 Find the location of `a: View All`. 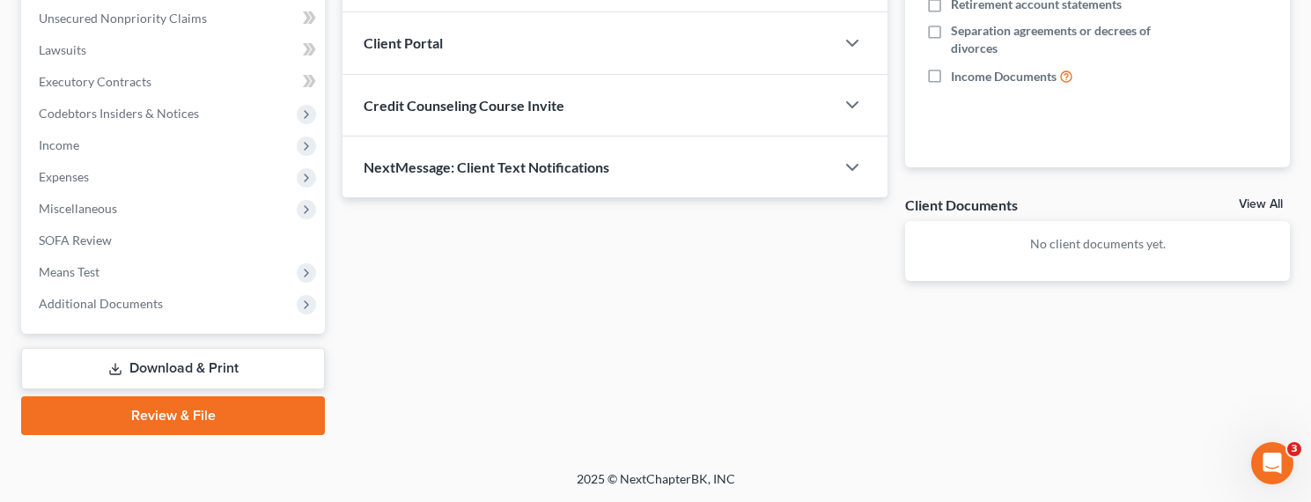

a: View All is located at coordinates (1261, 204).